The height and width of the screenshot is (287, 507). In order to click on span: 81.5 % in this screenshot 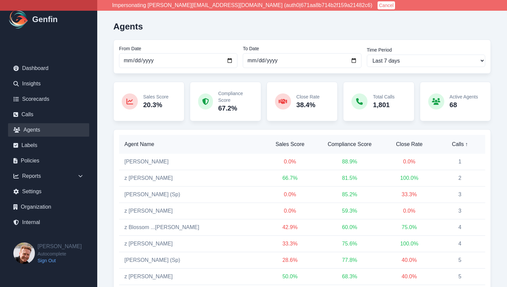, I will do `click(349, 178)`.